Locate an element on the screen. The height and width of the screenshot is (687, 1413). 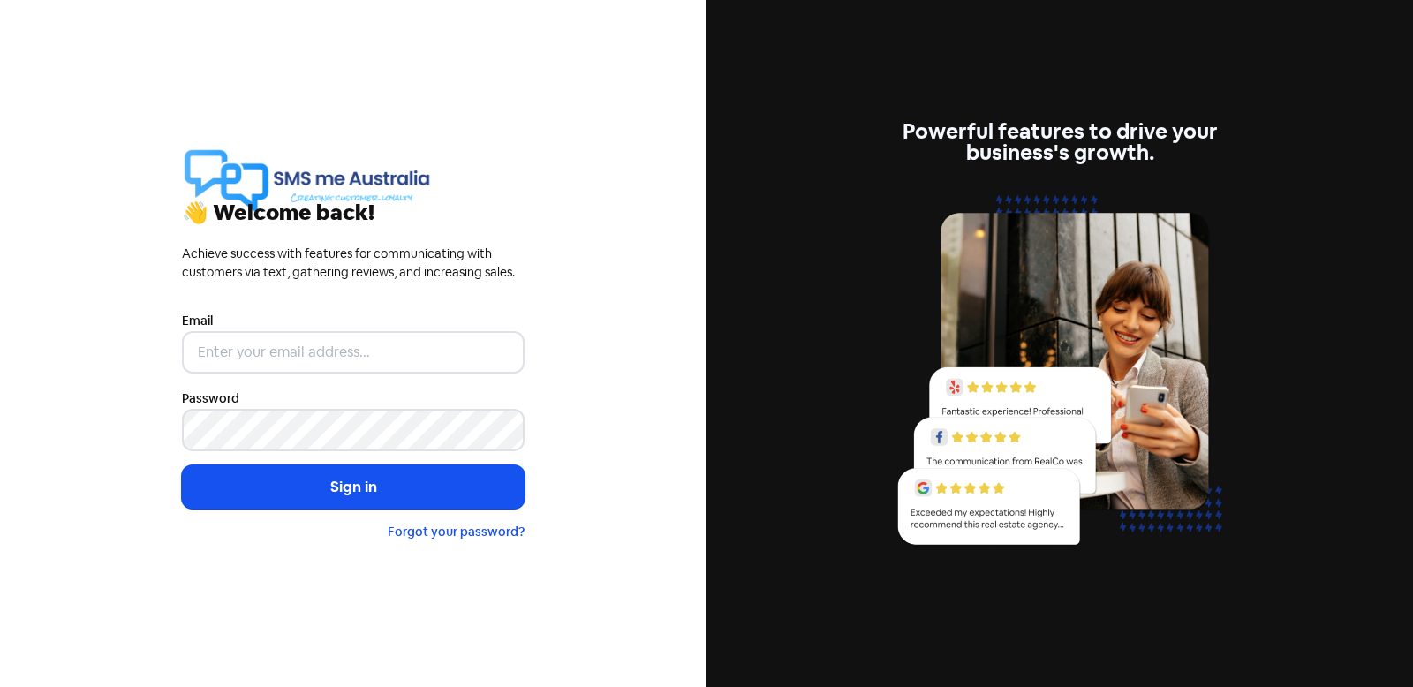
label: Email is located at coordinates (197, 321).